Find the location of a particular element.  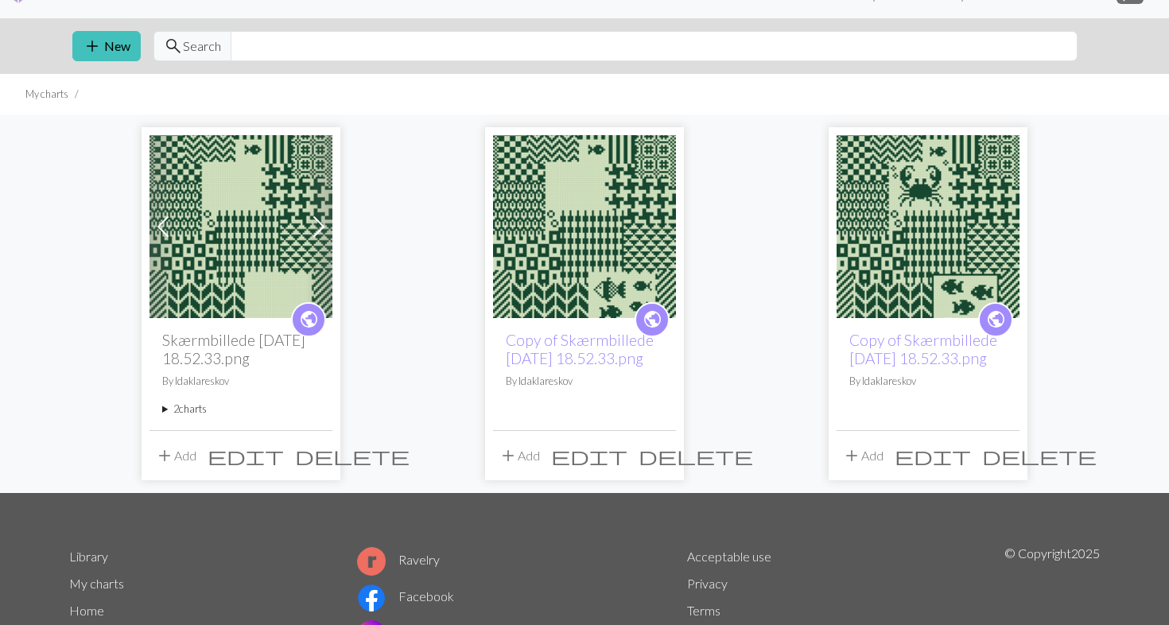

img: Ravelry logo is located at coordinates (371, 561).